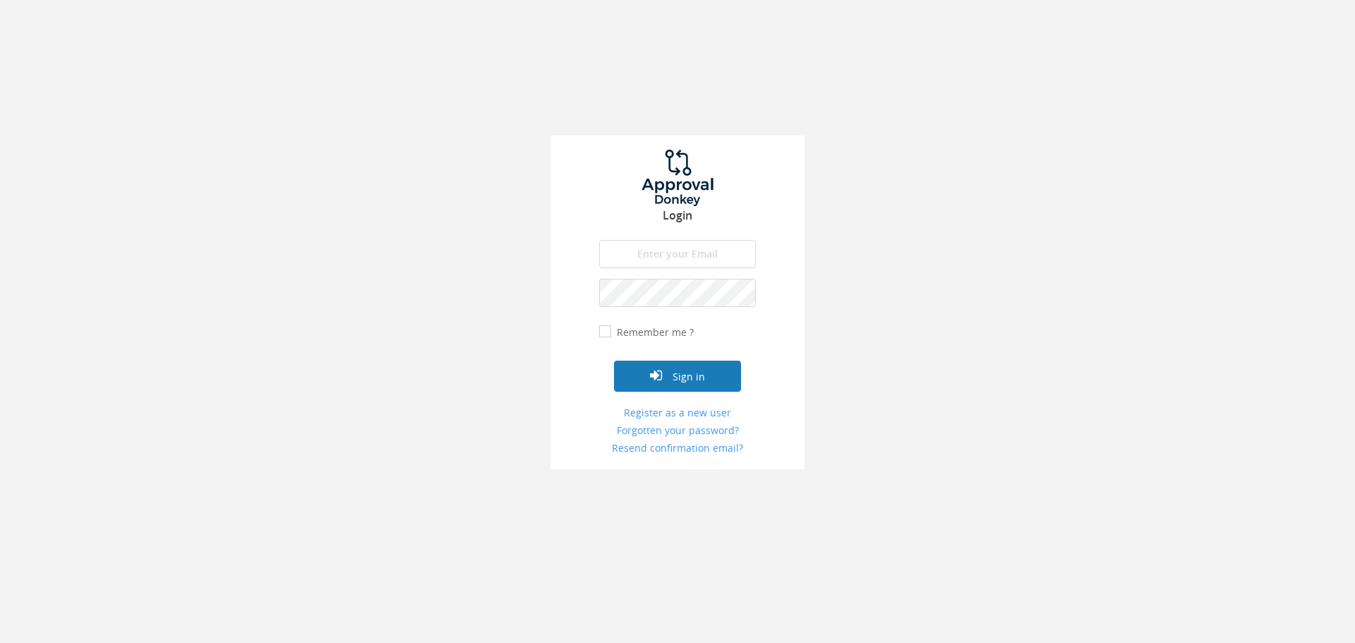  What do you see at coordinates (677, 178) in the screenshot?
I see `img: logo.png` at bounding box center [677, 178].